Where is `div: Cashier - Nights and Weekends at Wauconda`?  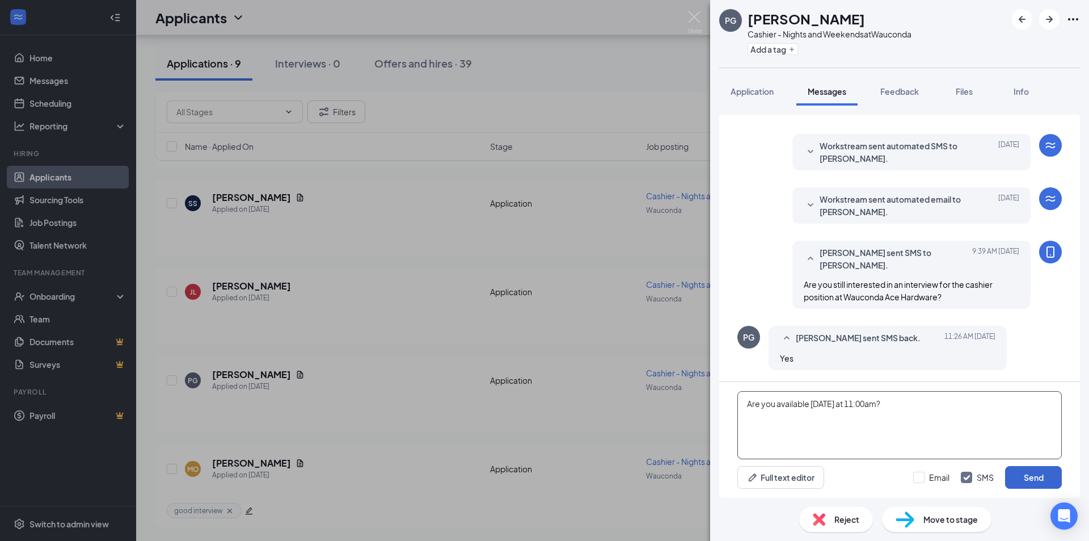
div: Cashier - Nights and Weekends at Wauconda is located at coordinates (829, 34).